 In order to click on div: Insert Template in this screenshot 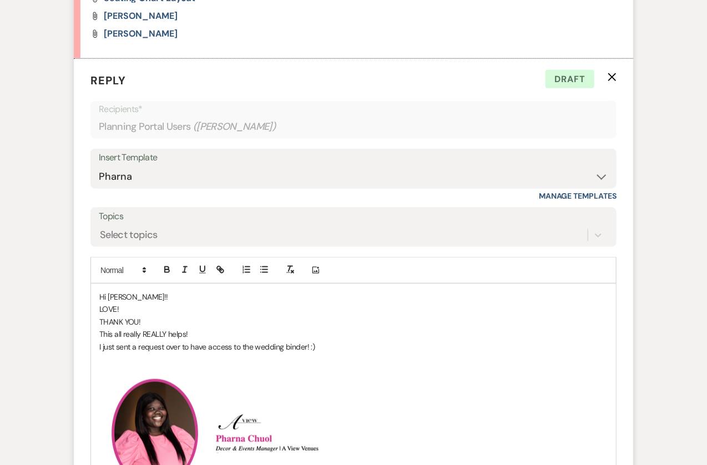, I will do `click(354, 158)`.